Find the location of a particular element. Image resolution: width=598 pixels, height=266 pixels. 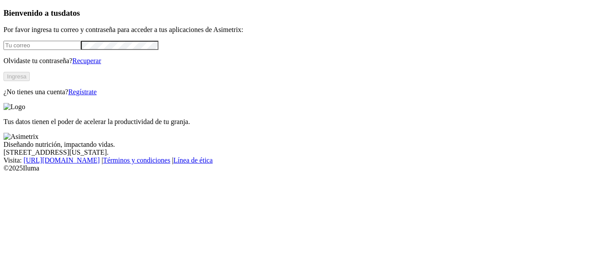

span: datos is located at coordinates (70, 13).